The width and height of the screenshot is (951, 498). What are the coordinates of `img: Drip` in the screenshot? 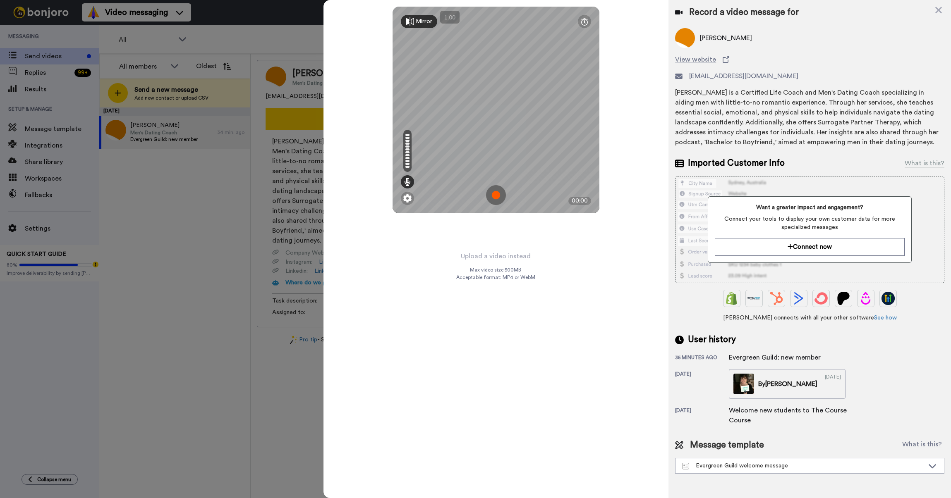 It's located at (866, 299).